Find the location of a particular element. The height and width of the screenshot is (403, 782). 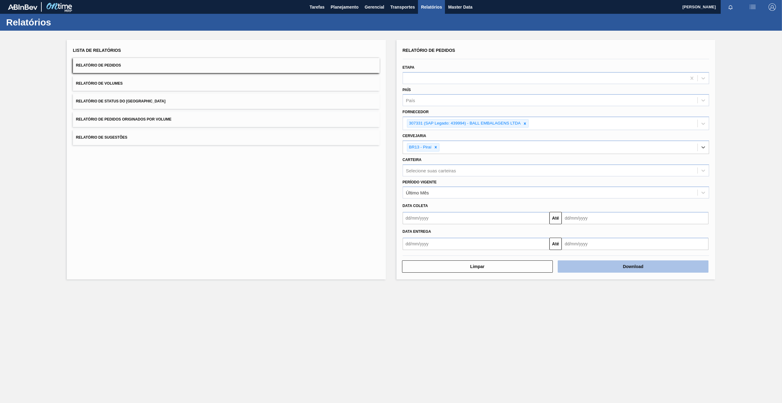

img: Logout is located at coordinates (772, 7).